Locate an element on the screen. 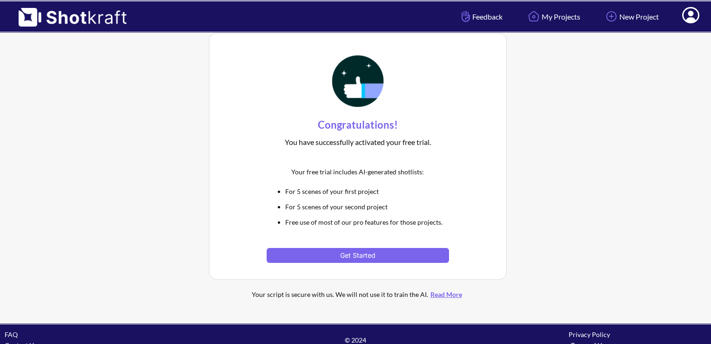 The width and height of the screenshot is (711, 344). button: Get Started is located at coordinates (358, 255).